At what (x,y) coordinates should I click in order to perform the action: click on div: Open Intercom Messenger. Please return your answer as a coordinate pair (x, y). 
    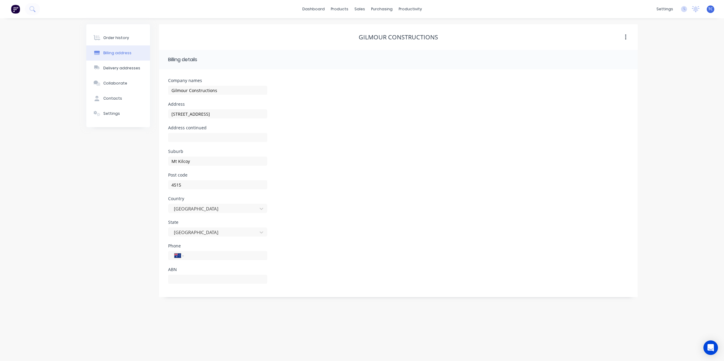
    Looking at the image, I should click on (711, 348).